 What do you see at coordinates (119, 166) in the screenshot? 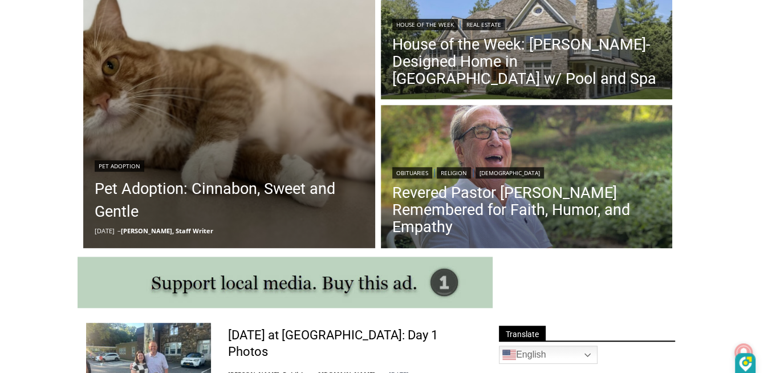
I see `a: Pet Adoption` at bounding box center [119, 166].